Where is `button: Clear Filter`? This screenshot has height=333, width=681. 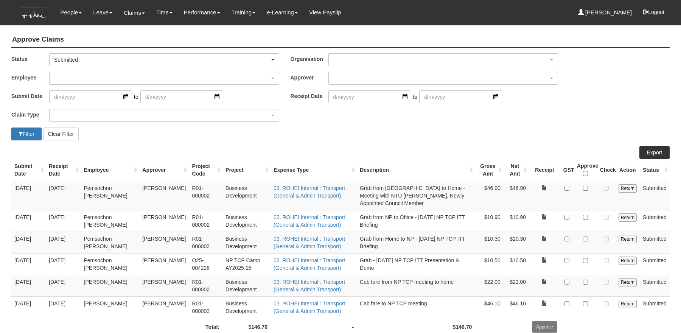 button: Clear Filter is located at coordinates (61, 134).